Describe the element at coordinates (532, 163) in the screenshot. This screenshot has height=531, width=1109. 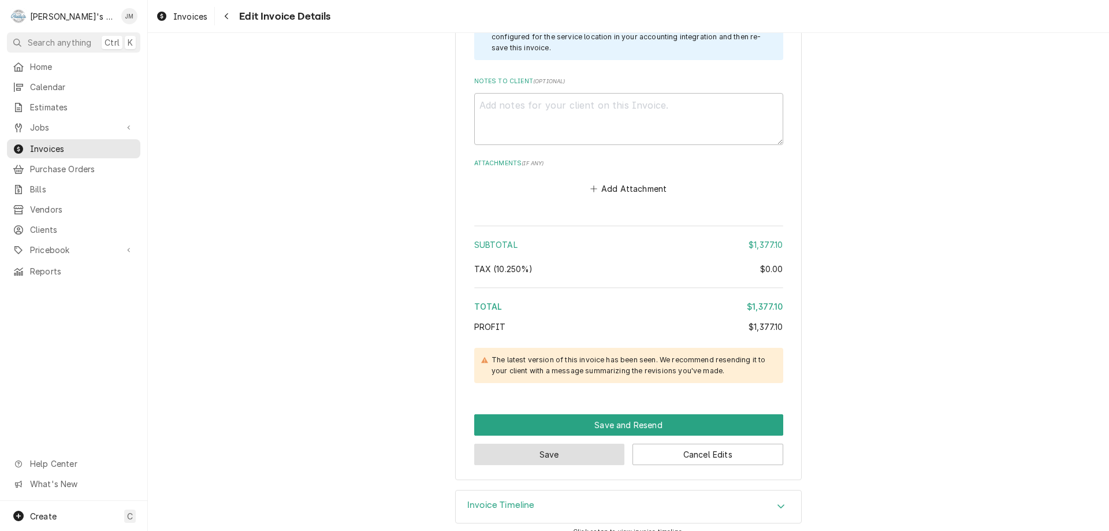
I see `span: ( if any )` at that location.